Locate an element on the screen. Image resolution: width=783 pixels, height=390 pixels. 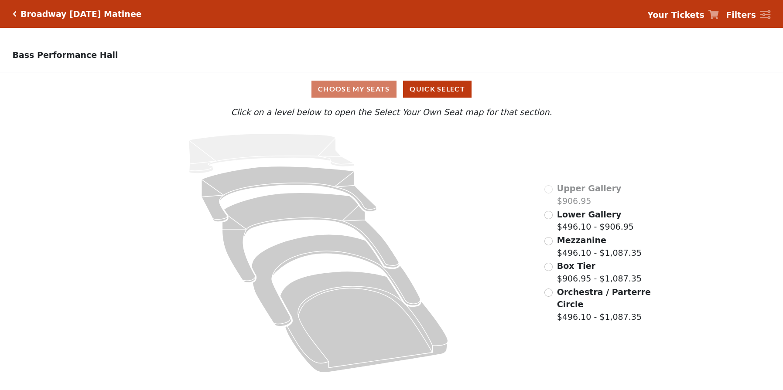
button: Quick Select is located at coordinates (437, 89).